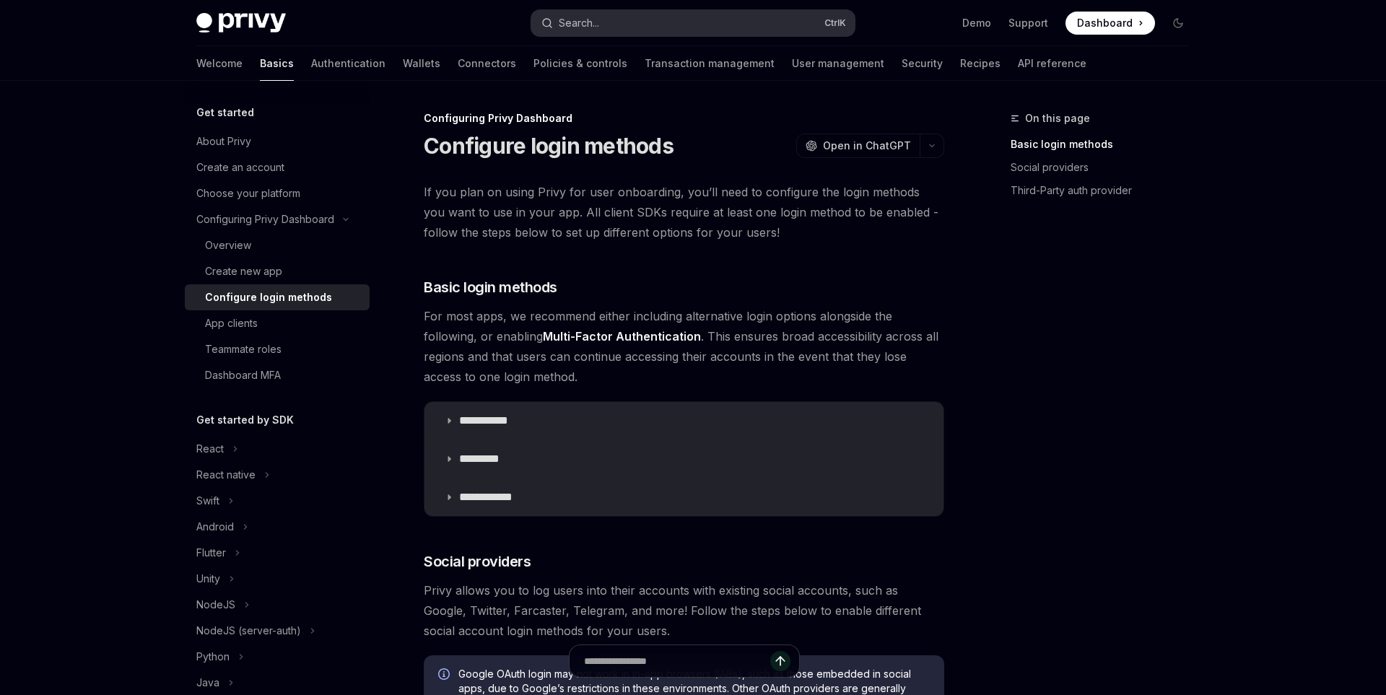  I want to click on a: Transaction management, so click(709, 64).